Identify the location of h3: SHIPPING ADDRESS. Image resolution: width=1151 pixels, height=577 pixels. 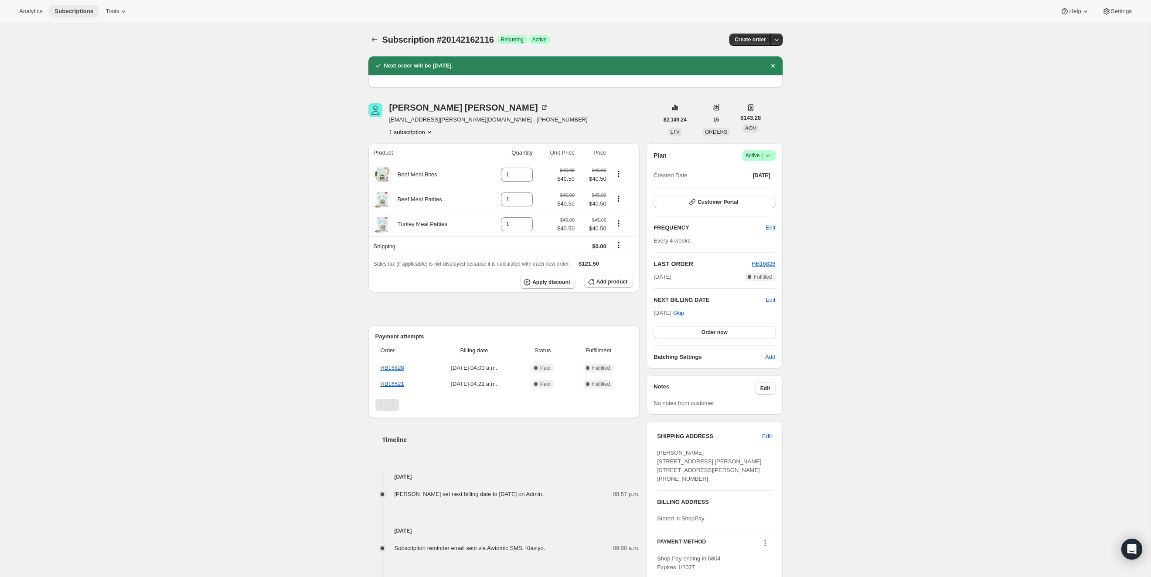
(709, 437).